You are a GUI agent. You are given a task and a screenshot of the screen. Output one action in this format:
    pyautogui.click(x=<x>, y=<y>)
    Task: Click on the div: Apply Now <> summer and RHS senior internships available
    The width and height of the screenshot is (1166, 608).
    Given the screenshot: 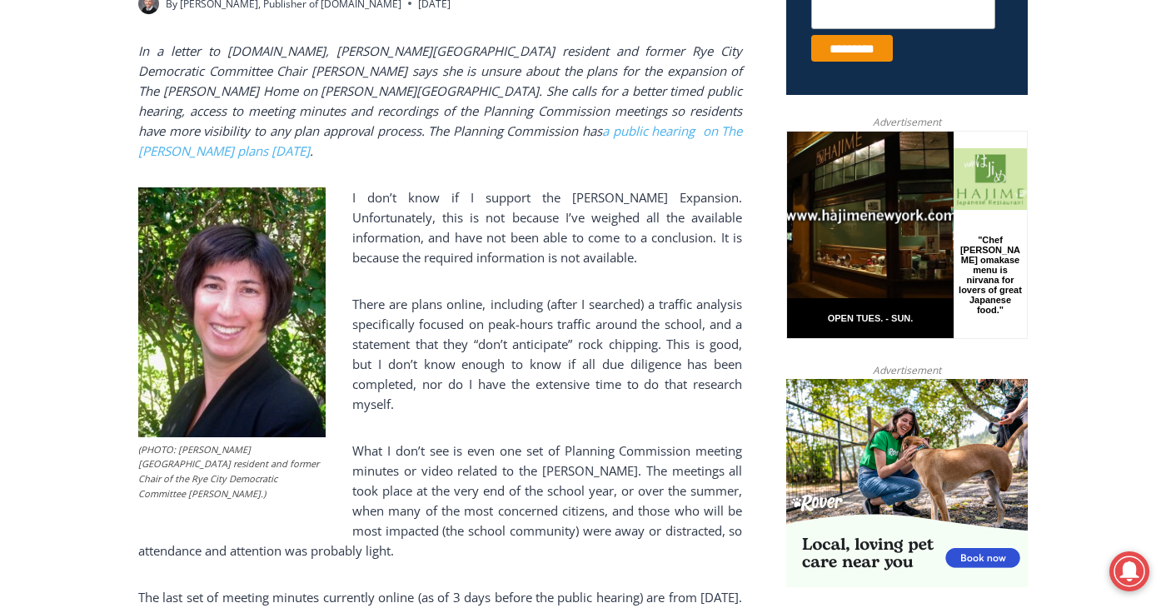 What is the action you would take?
    pyautogui.click(x=604, y=81)
    